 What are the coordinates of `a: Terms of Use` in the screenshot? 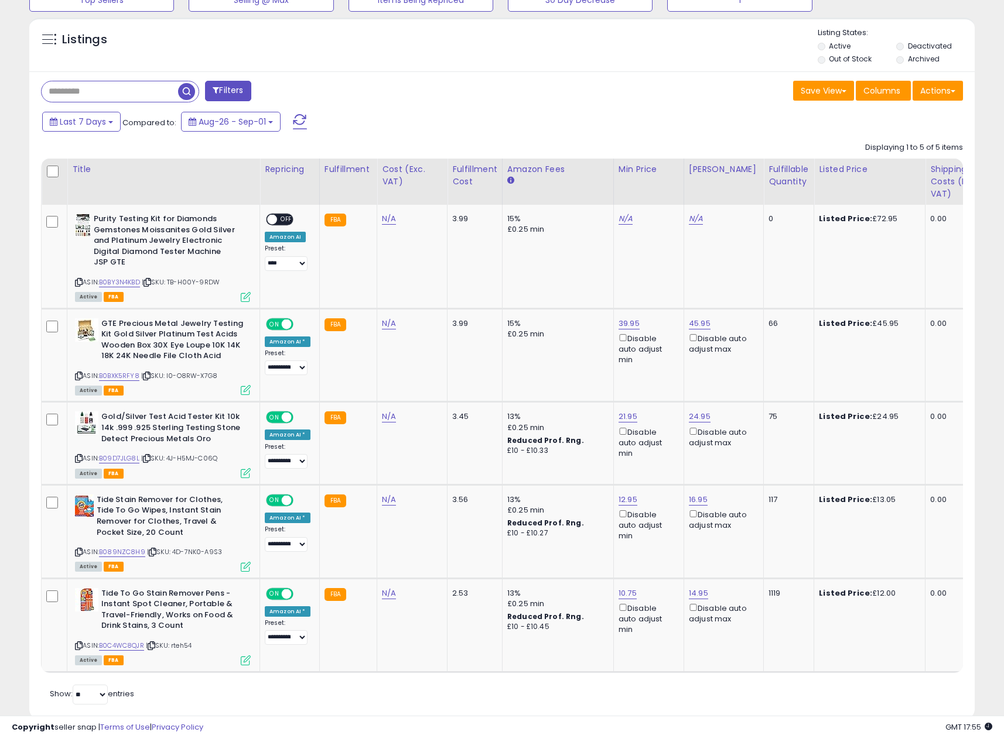 It's located at (125, 727).